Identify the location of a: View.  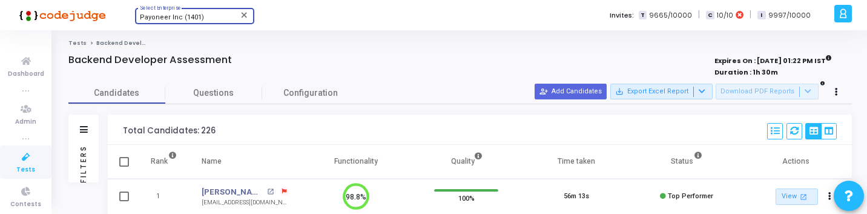
(797, 196).